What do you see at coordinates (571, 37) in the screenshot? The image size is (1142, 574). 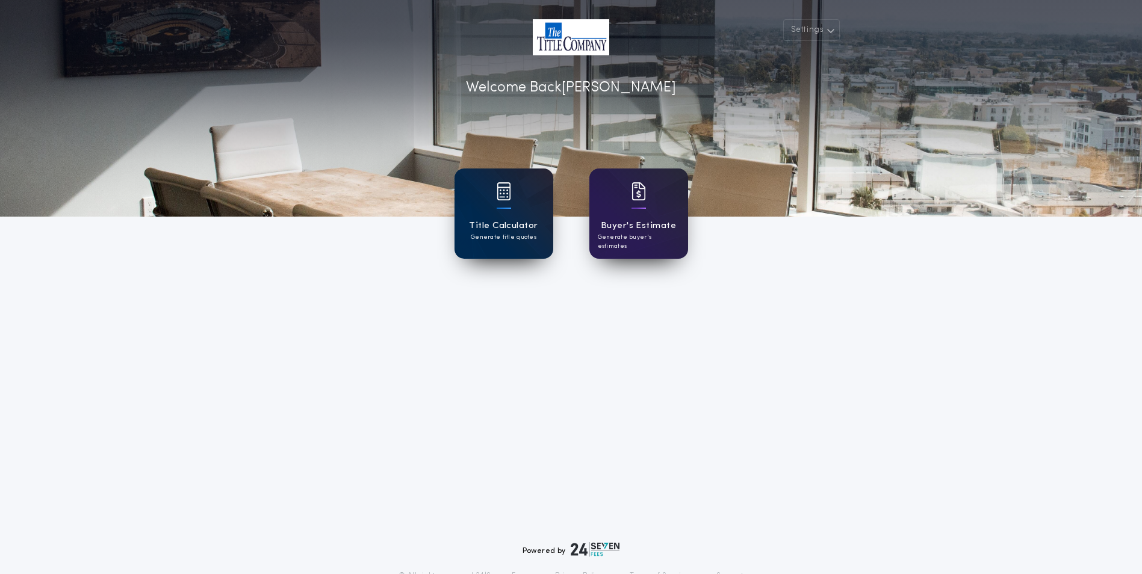 I see `img: account-logo` at bounding box center [571, 37].